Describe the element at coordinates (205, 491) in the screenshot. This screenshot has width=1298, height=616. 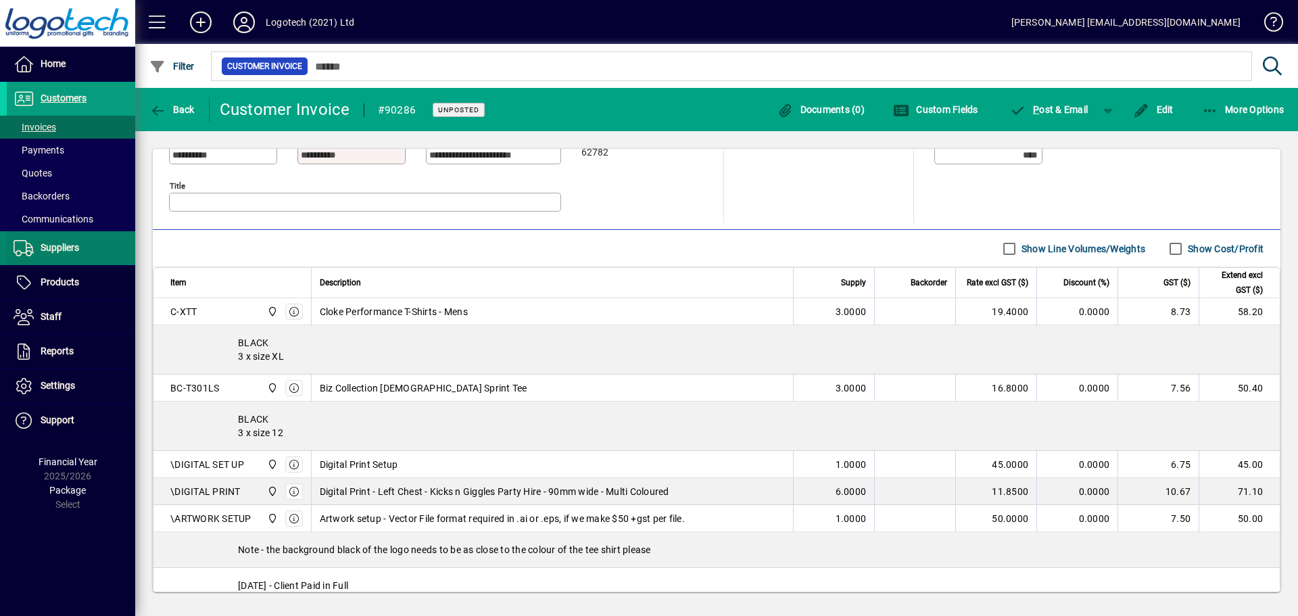
I see `div: \DIGITAL PRINT` at that location.